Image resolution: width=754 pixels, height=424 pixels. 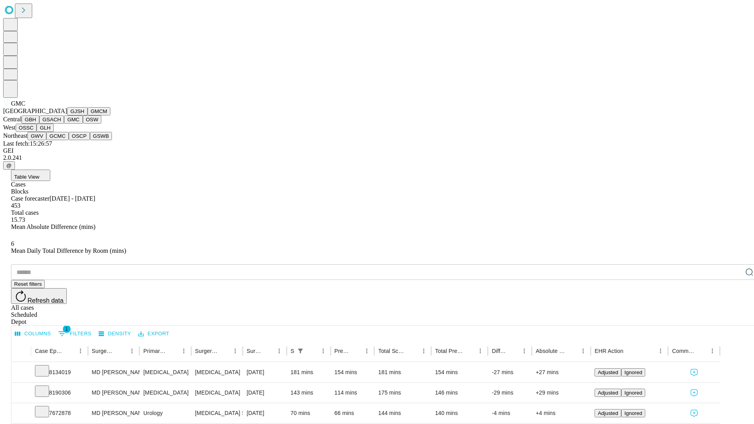 What do you see at coordinates (460, 393) in the screenshot?
I see `div: 146 mins` at bounding box center [460, 393].